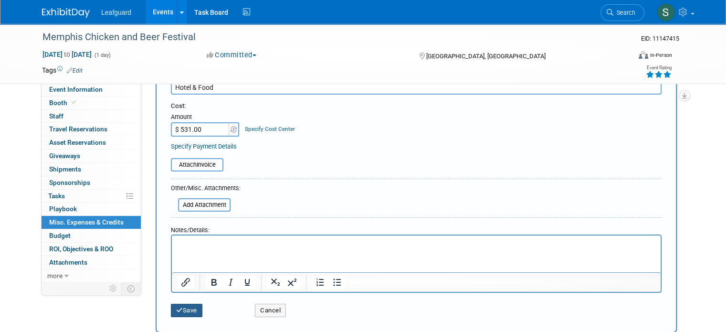 The image size is (726, 332). I want to click on a: Specify Cost Center, so click(270, 129).